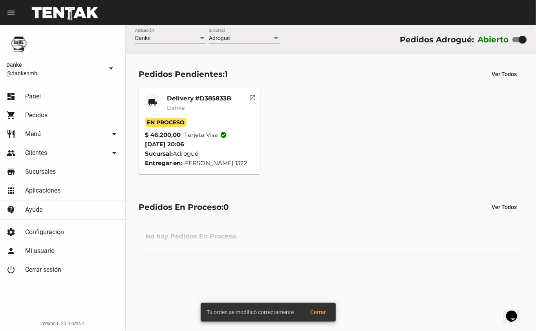 Image resolution: width=536 pixels, height=331 pixels. Describe the element at coordinates (436, 40) in the screenshot. I see `div: Pedidos Adrogué:` at that location.